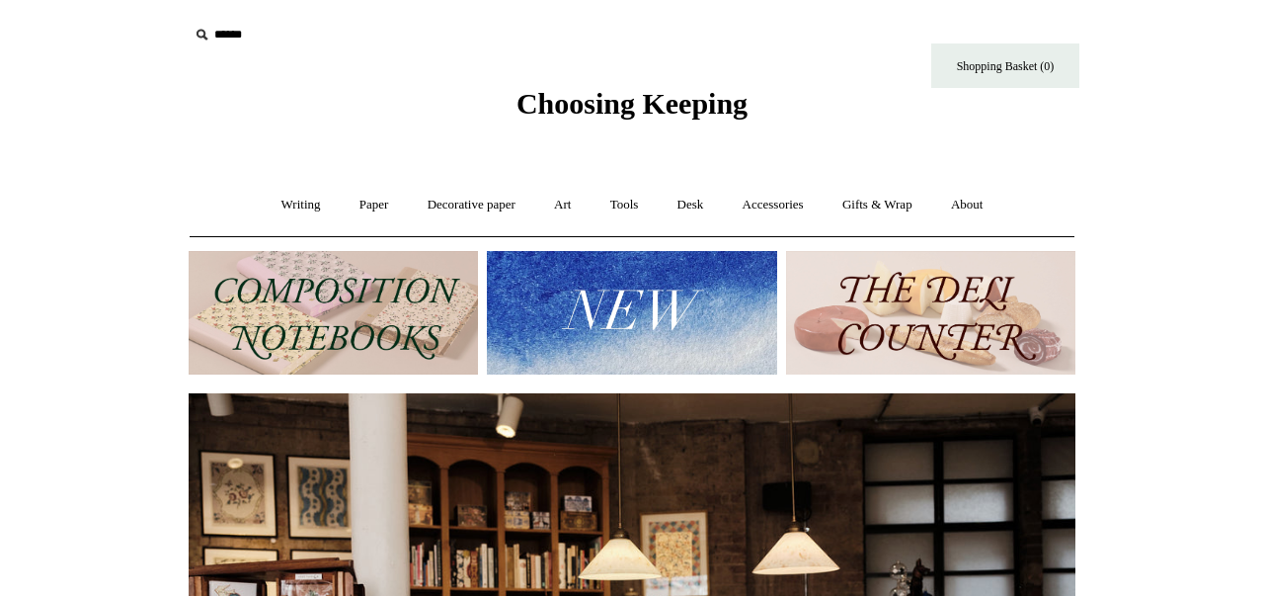  I want to click on a: Art, so click(562, 204).